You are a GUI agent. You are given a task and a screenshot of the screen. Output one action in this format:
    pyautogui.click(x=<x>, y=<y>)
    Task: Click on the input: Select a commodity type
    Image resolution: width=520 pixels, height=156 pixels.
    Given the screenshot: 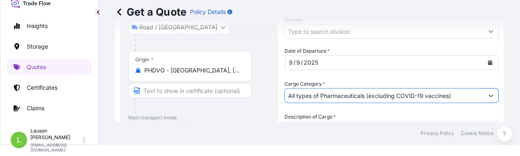 What is the action you would take?
    pyautogui.click(x=384, y=95)
    